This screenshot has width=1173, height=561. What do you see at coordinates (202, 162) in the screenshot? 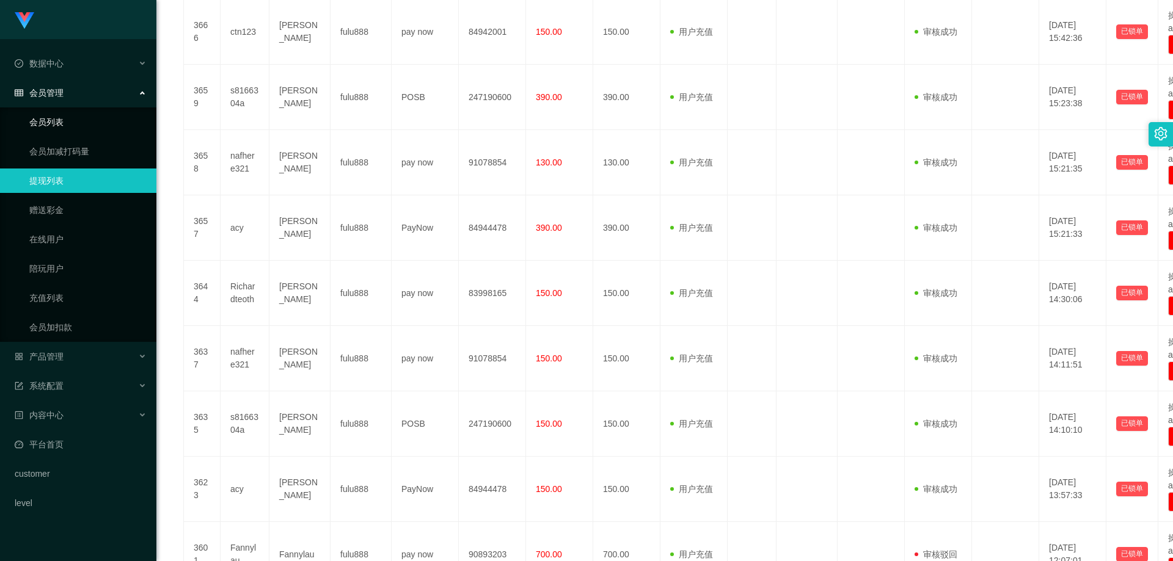
I see `td: 3658` at bounding box center [202, 162].